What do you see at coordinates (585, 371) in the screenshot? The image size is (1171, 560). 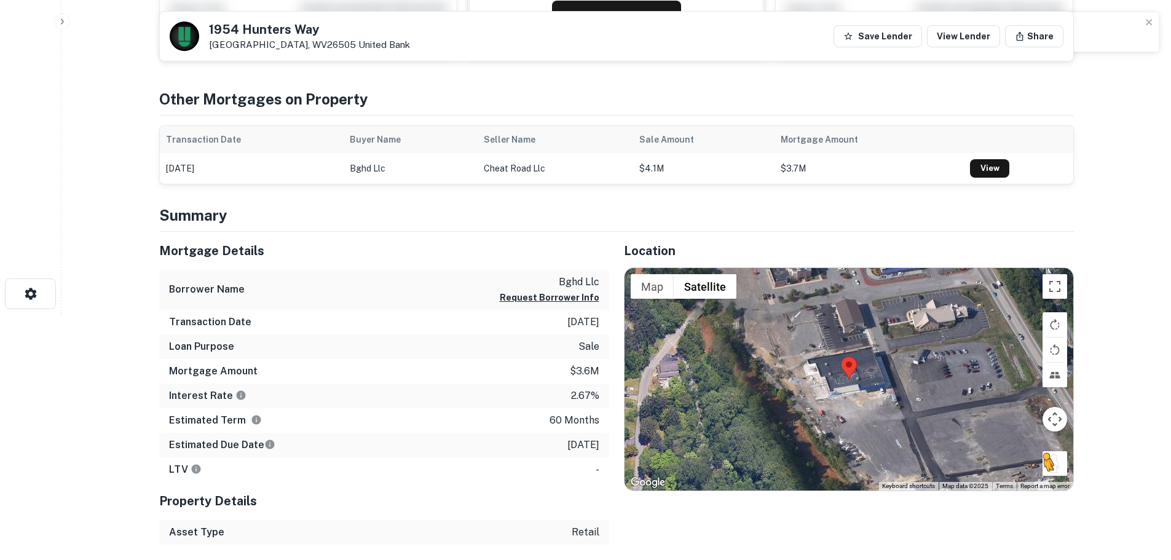 I see `p: $3.6m` at bounding box center [585, 371].